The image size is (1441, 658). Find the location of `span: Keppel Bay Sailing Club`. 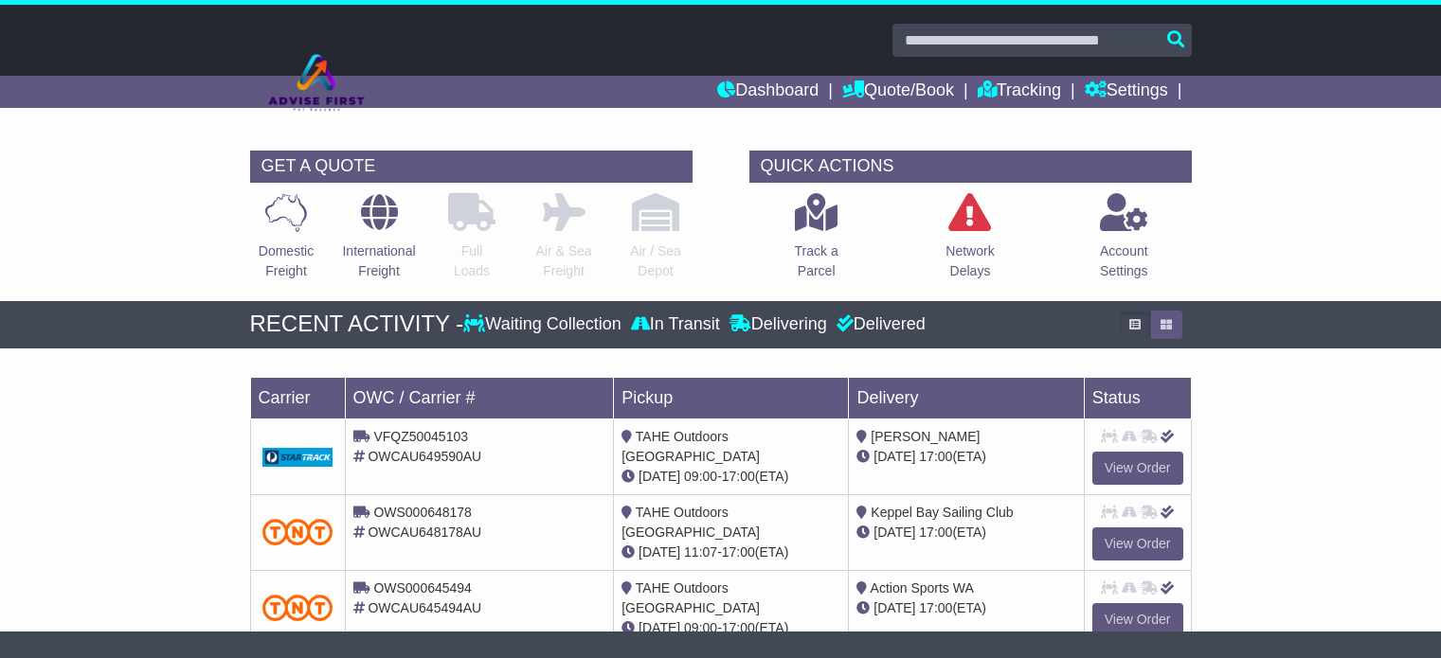

span: Keppel Bay Sailing Club is located at coordinates (942, 512).